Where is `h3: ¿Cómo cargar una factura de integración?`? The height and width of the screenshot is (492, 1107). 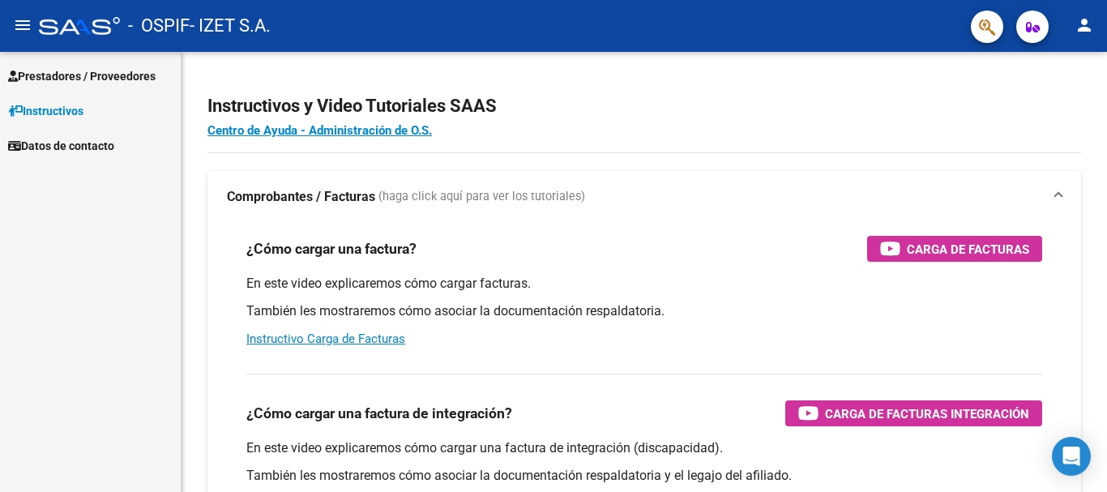 h3: ¿Cómo cargar una factura de integración? is located at coordinates (379, 413).